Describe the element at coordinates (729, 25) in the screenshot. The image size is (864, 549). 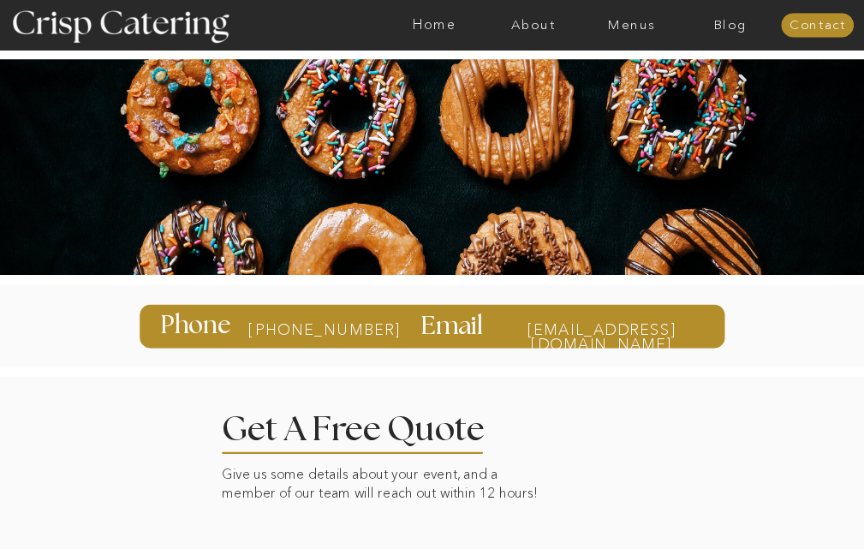
I see `a: Blog` at that location.